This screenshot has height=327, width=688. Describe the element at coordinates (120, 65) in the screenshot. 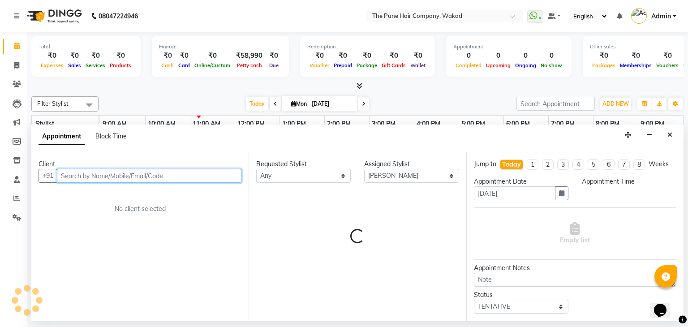

I see `span: Products` at that location.